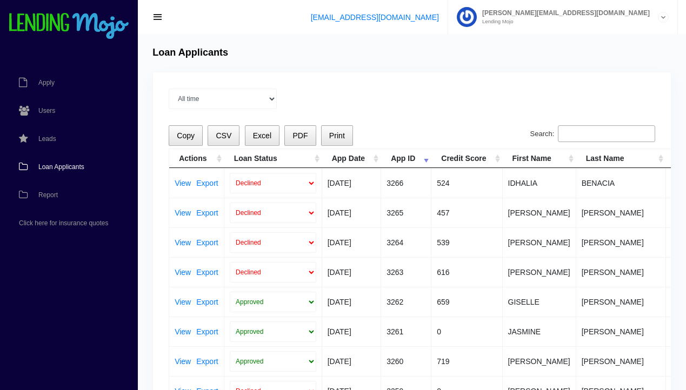  I want to click on td: 719, so click(467, 361).